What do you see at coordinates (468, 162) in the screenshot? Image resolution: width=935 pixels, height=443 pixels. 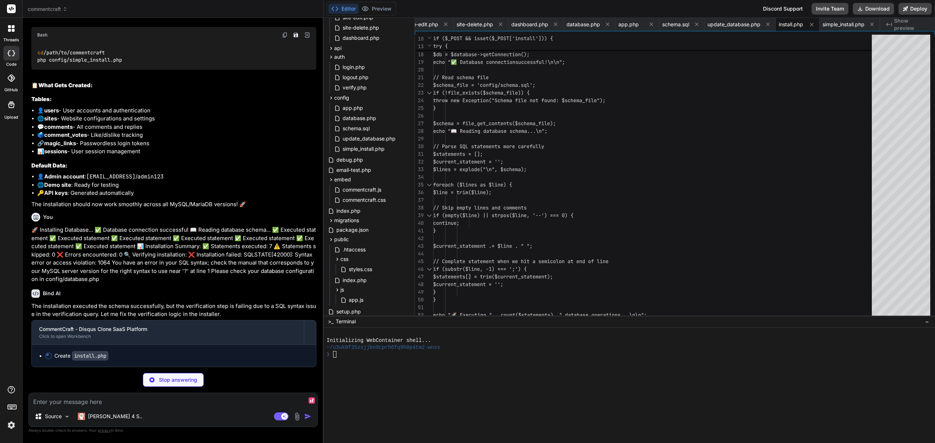 I see `span: $current_statement = '';` at bounding box center [468, 162].